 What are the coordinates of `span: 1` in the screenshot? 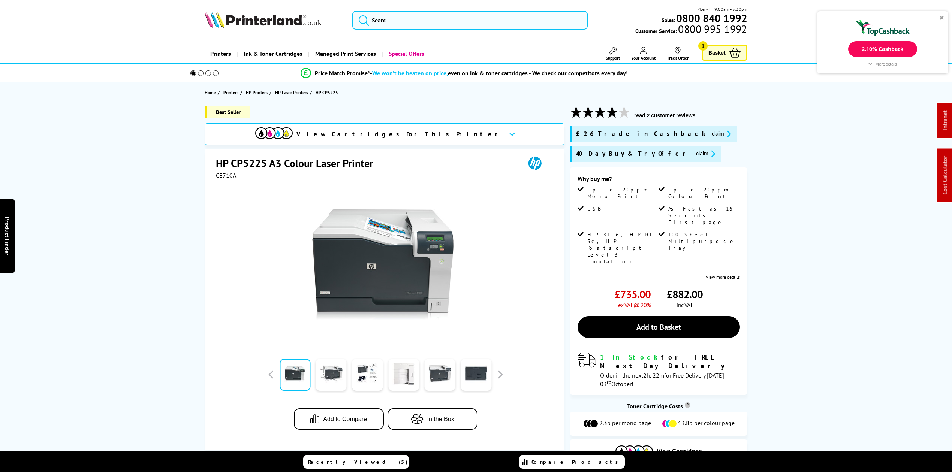 It's located at (703, 46).